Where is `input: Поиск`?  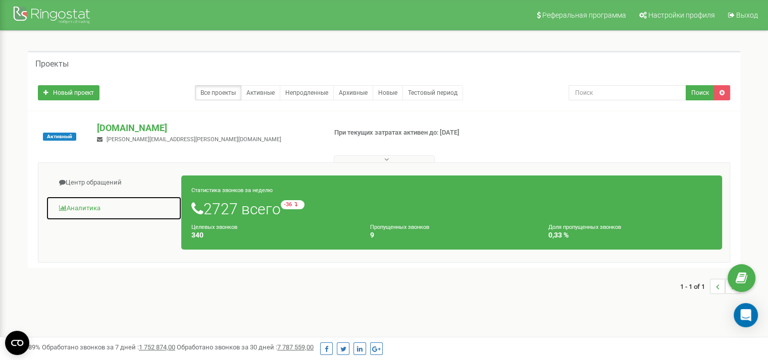
input: Поиск is located at coordinates (627, 93).